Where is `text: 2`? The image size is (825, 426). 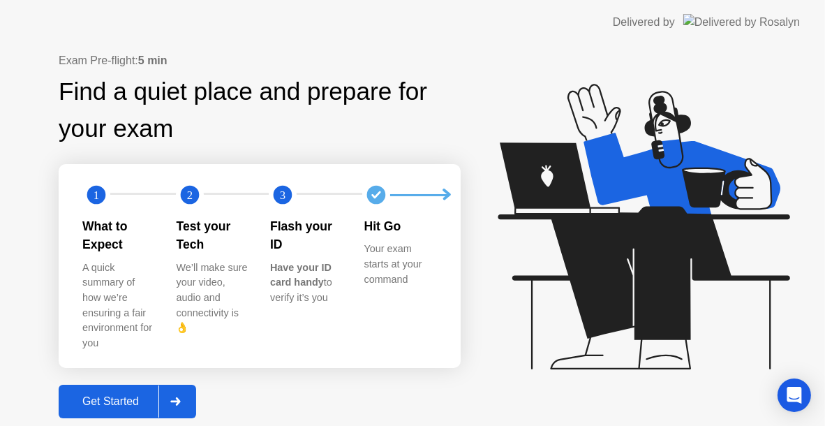
text: 2 is located at coordinates (190, 195).